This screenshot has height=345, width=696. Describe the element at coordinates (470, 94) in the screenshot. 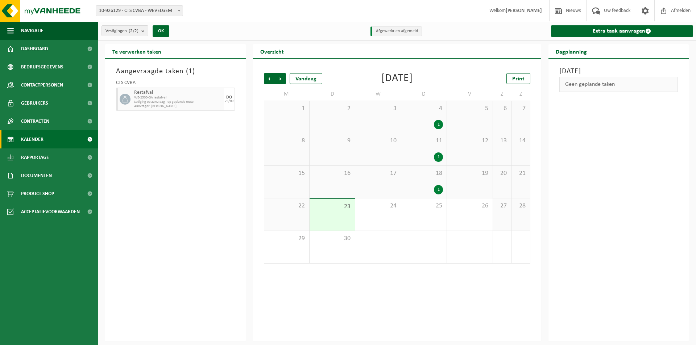

I see `td: V` at that location.